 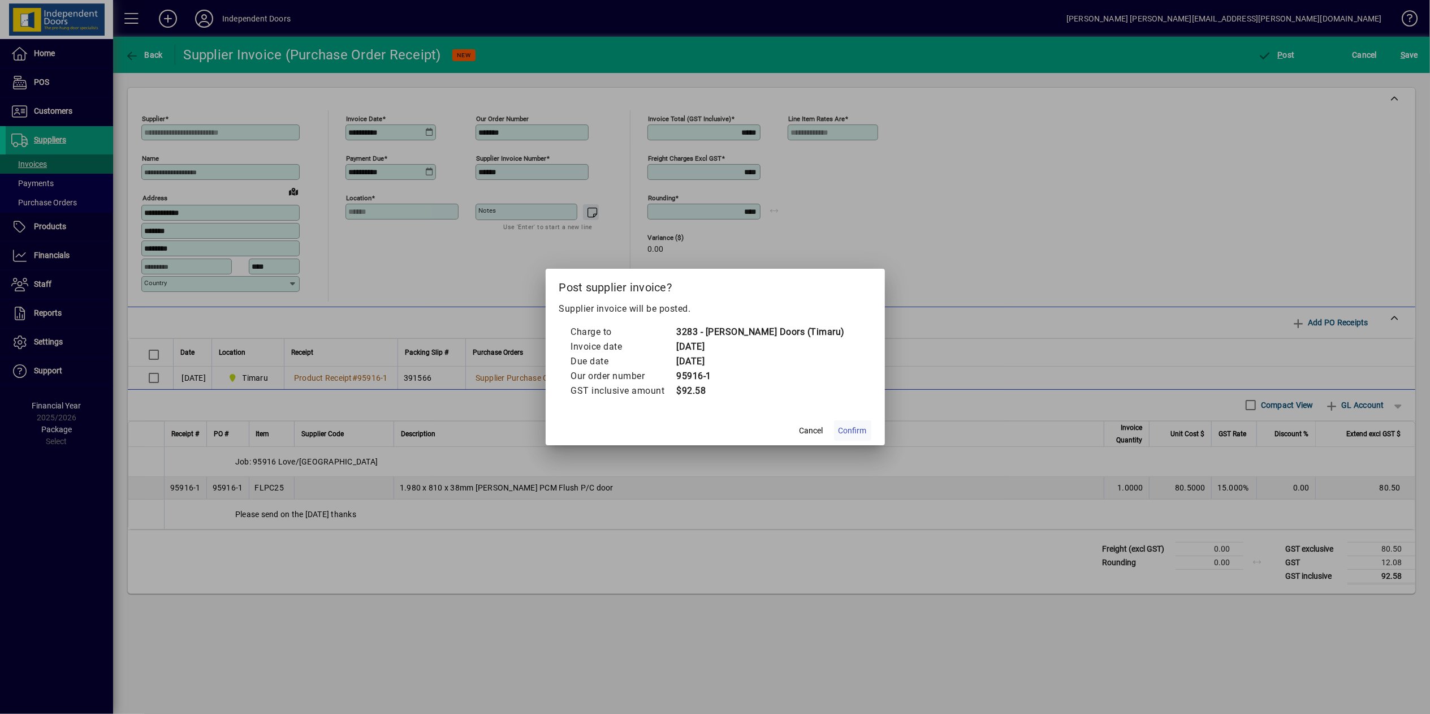 What do you see at coordinates (812, 430) in the screenshot?
I see `span: Cancel` at bounding box center [812, 430].